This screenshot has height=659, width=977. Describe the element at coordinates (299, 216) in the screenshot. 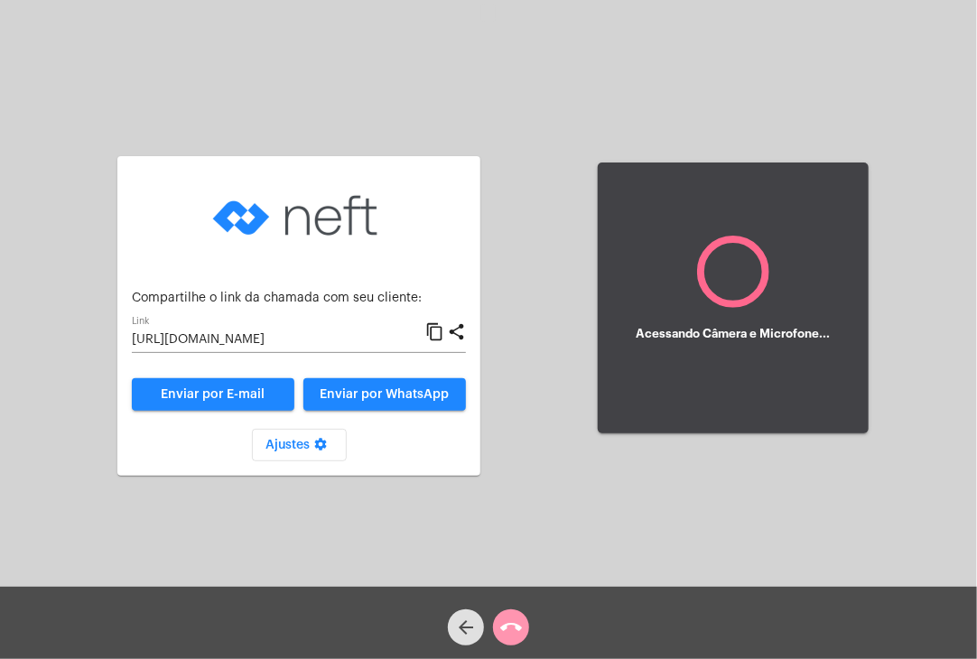

I see `img: logo-neft-novo-2.png` at that location.